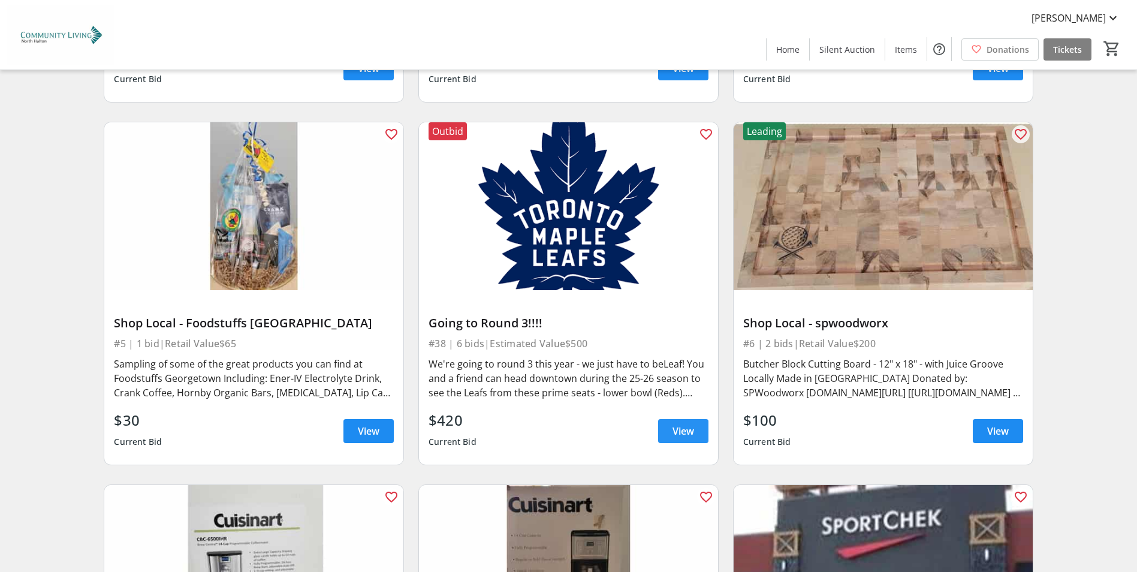 The width and height of the screenshot is (1137, 572). I want to click on div: Leading, so click(765, 131).